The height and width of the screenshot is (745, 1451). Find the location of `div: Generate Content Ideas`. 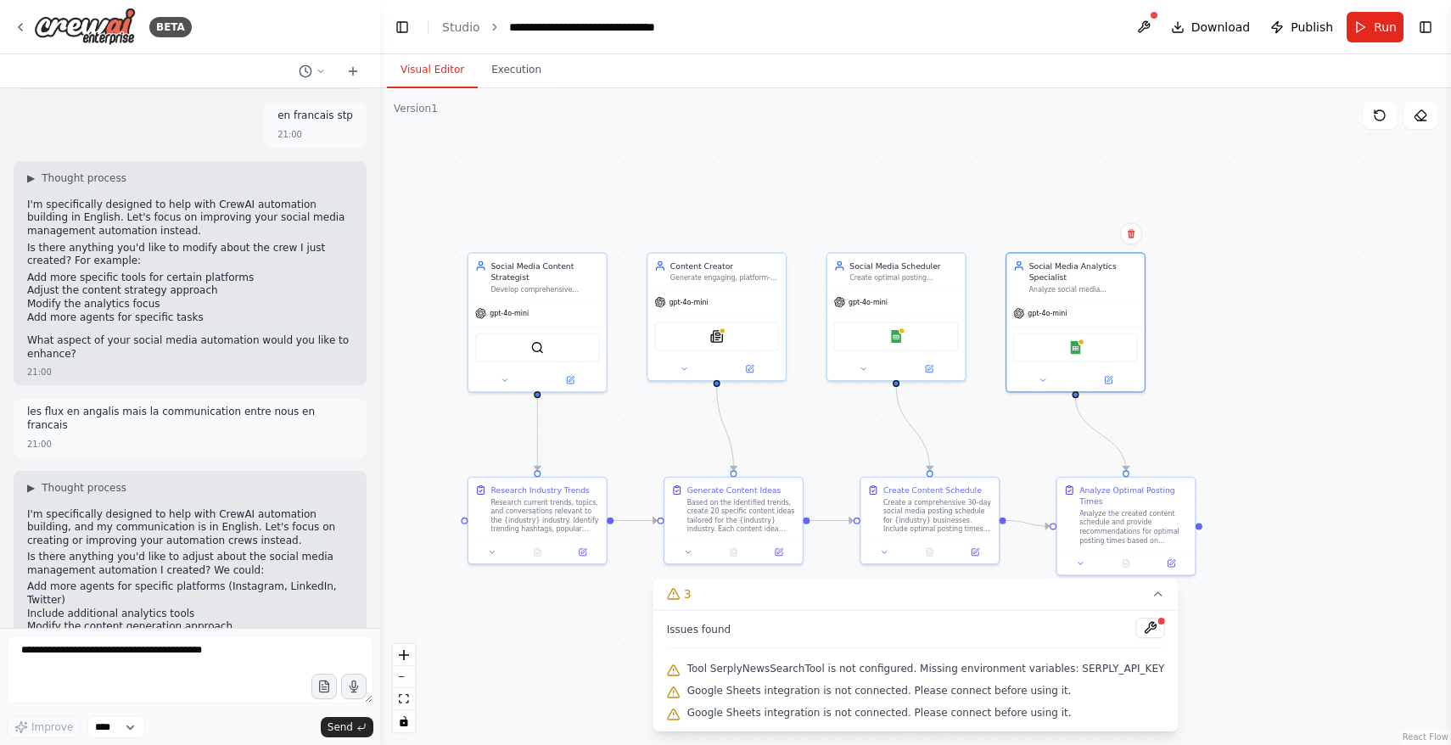

div: Generate Content Ideas is located at coordinates (734, 490).